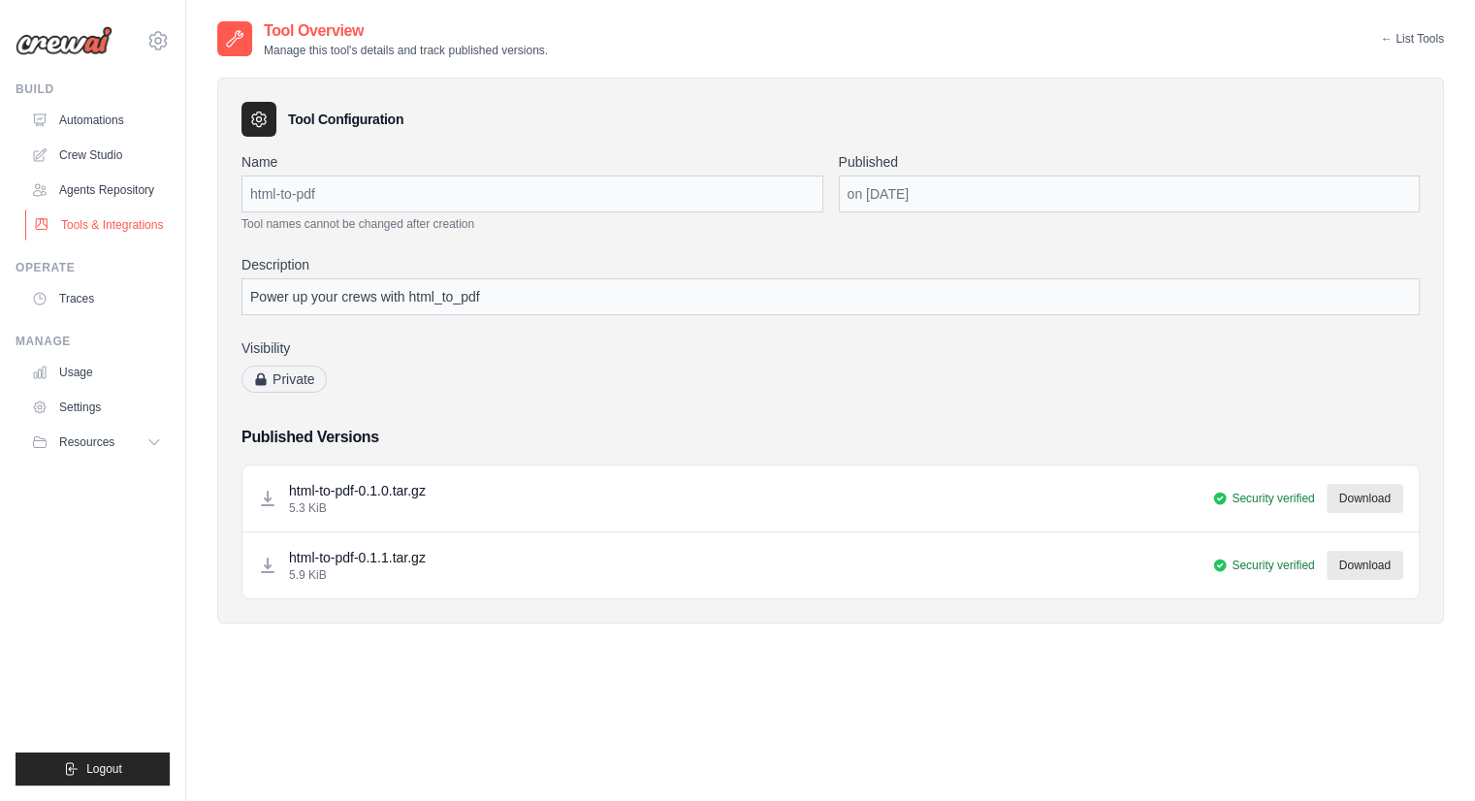 The image size is (1475, 801). What do you see at coordinates (357, 557) in the screenshot?
I see `p: html-to-pdf-0.1.1.tar.gz` at bounding box center [357, 557].